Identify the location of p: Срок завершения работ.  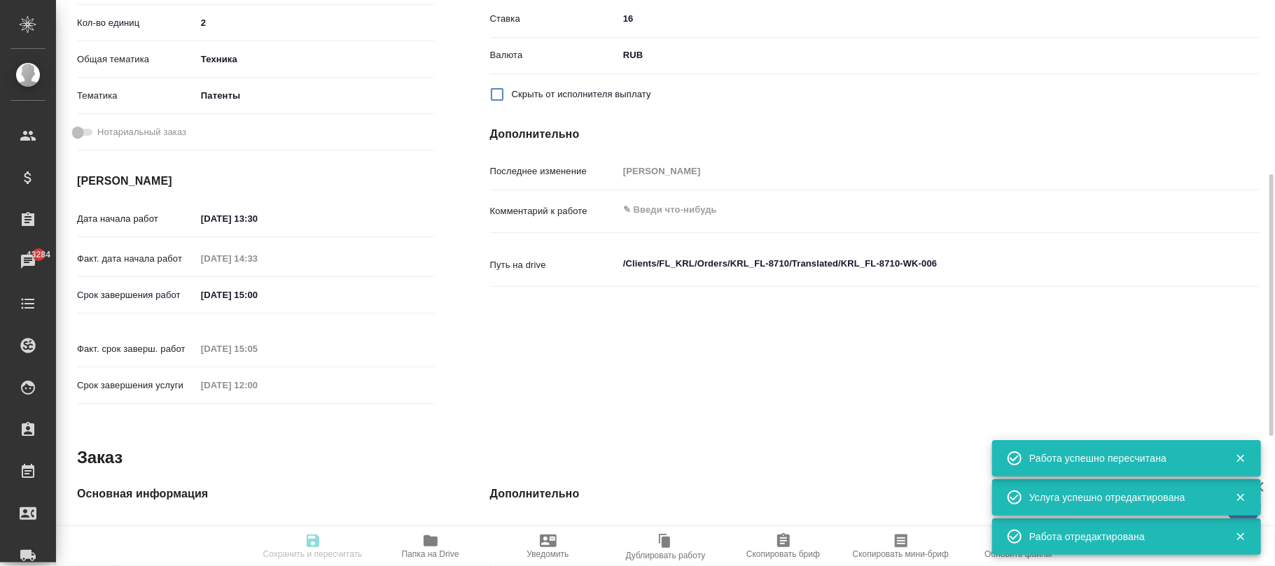
(136, 295).